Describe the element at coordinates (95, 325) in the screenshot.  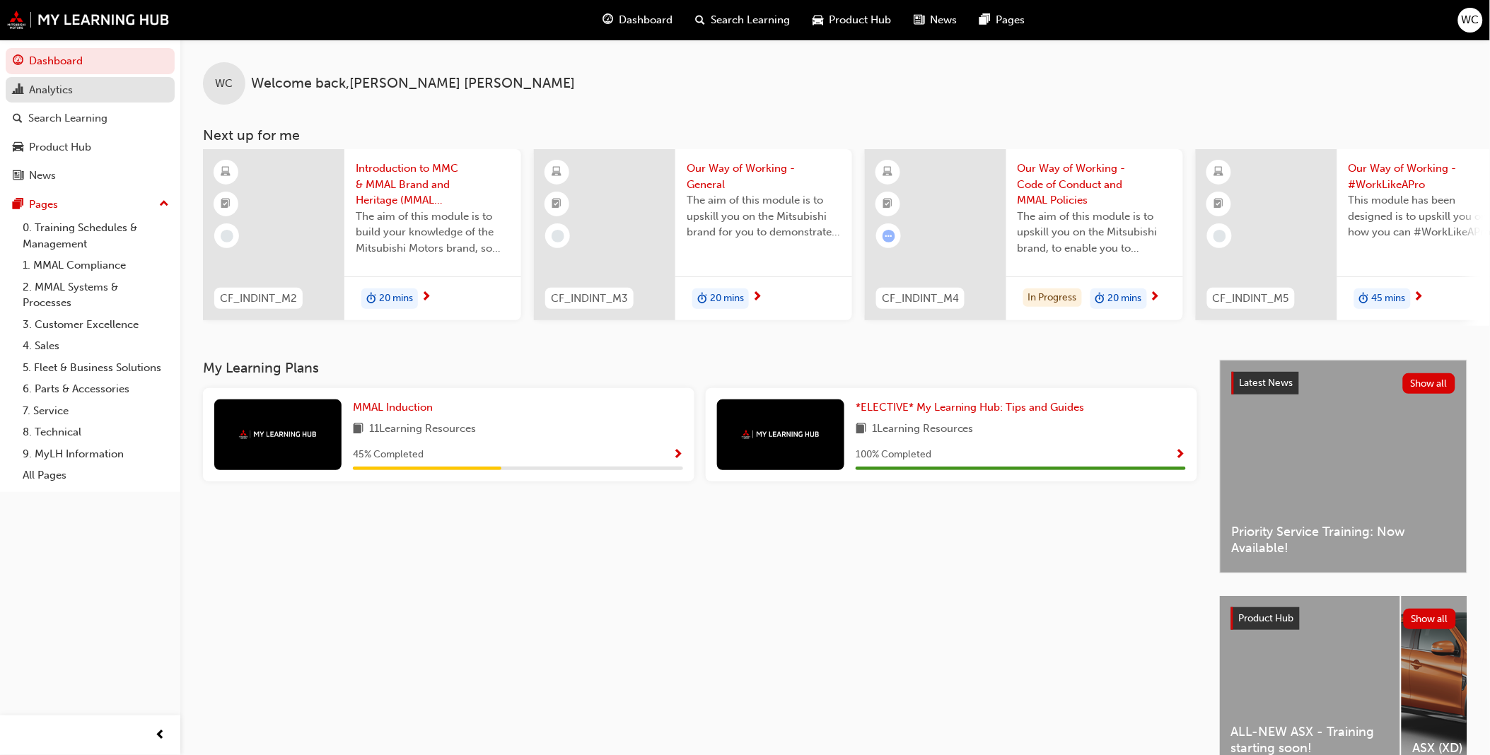
I see `a: 3. Customer Excellence` at that location.